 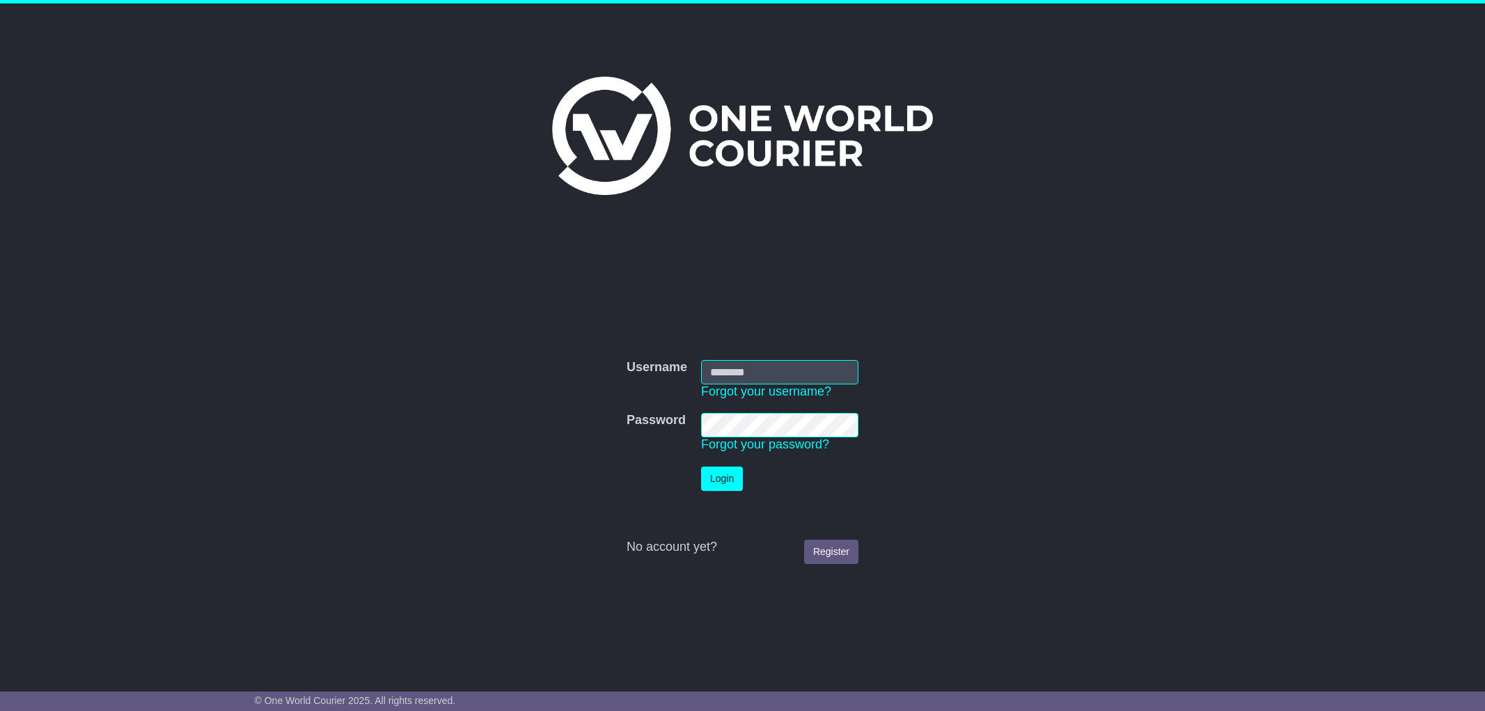 What do you see at coordinates (657, 368) in the screenshot?
I see `label: Username` at bounding box center [657, 368].